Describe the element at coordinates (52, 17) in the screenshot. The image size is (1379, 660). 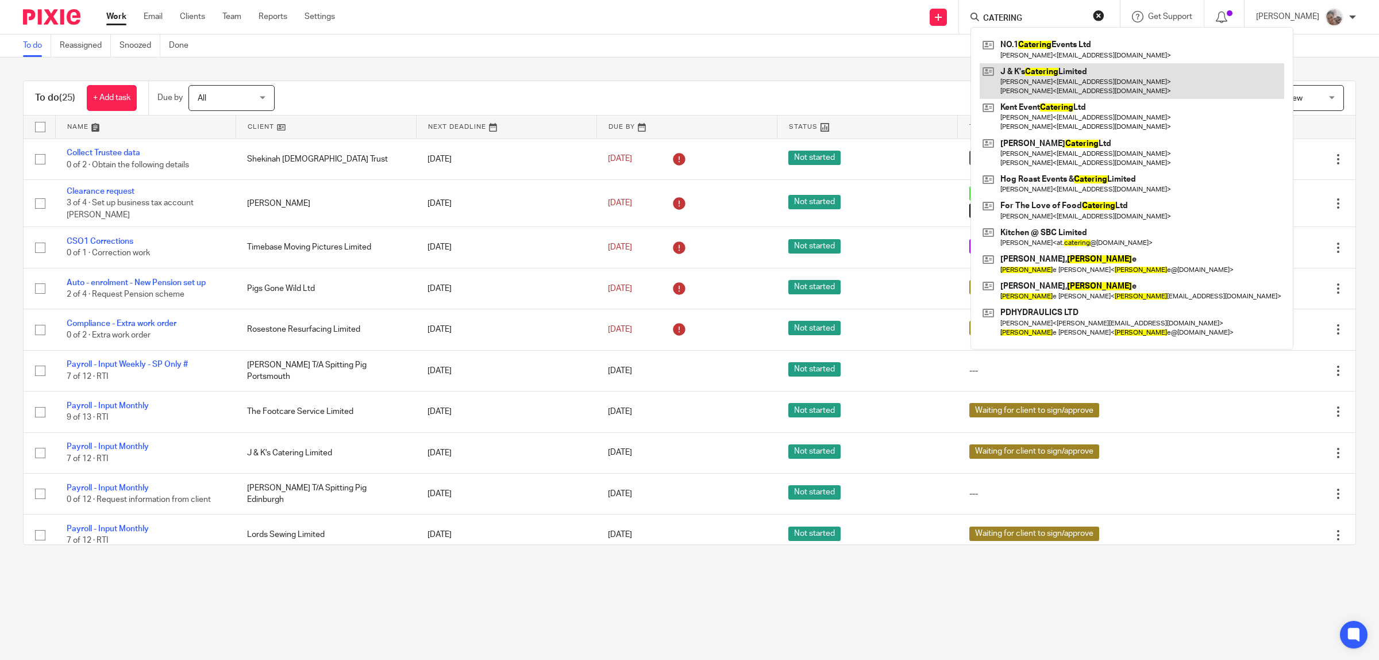
I see `img: Pixie` at that location.